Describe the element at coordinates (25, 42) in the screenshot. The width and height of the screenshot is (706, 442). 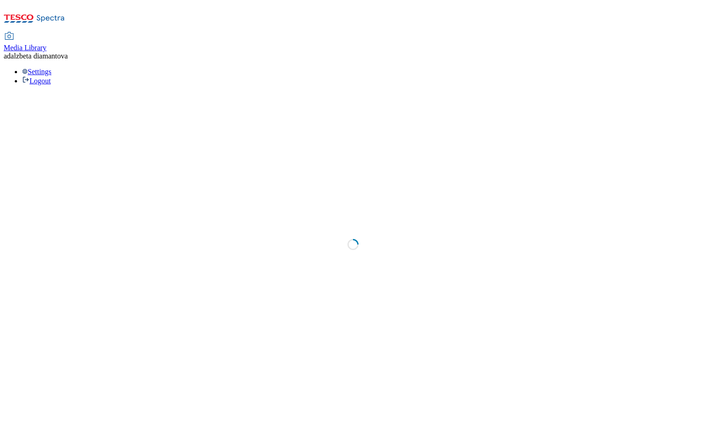
I see `a: Media Library` at that location.